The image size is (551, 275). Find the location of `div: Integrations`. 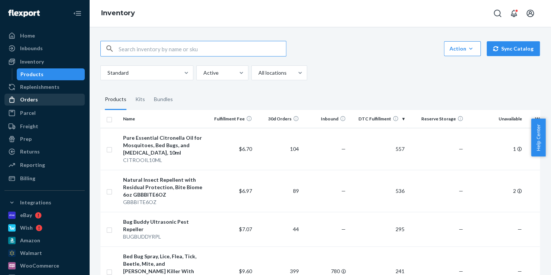

div: Integrations is located at coordinates (36, 202).